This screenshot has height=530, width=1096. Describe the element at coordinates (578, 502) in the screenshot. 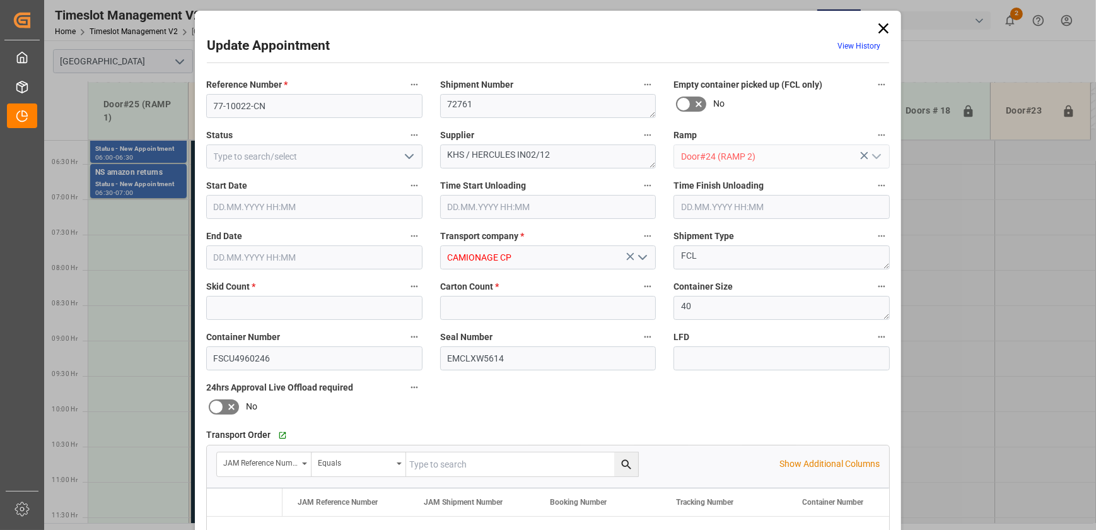

I see `span: Booking Number` at that location.